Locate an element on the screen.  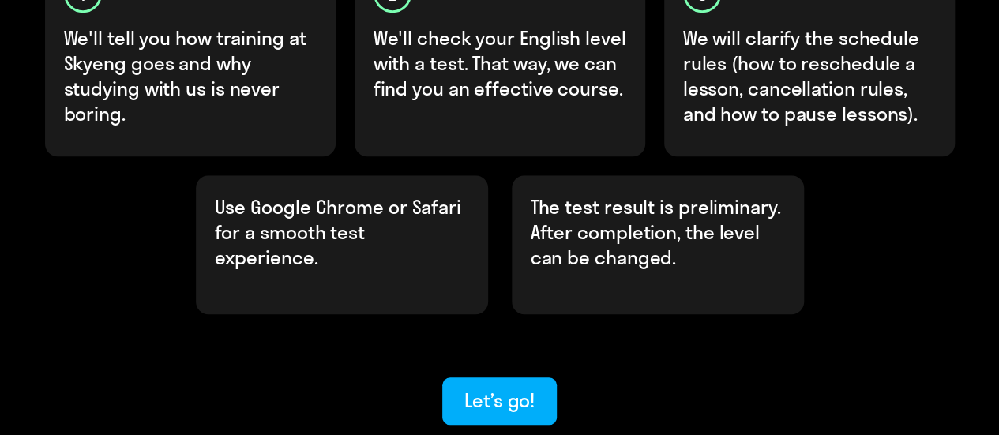
div: Let’s go! is located at coordinates (499, 401).